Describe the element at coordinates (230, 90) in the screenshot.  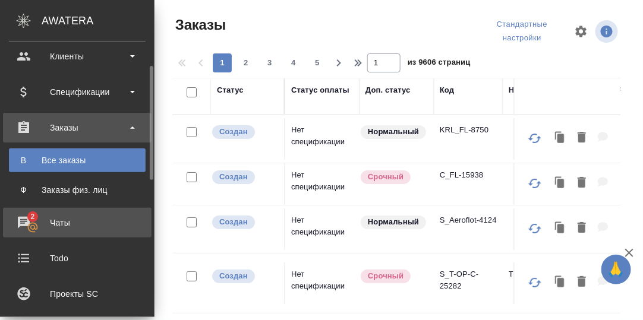
I see `div: Статус` at that location.